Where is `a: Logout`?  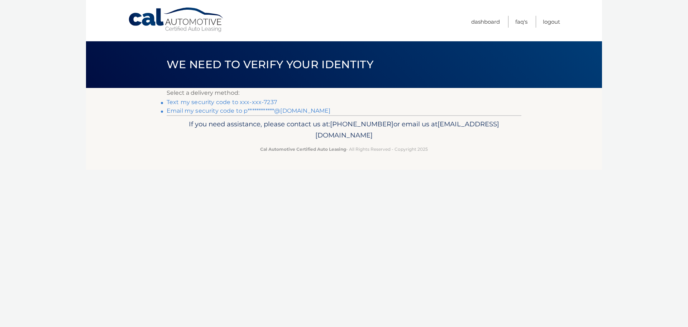
a: Logout is located at coordinates (552, 22).